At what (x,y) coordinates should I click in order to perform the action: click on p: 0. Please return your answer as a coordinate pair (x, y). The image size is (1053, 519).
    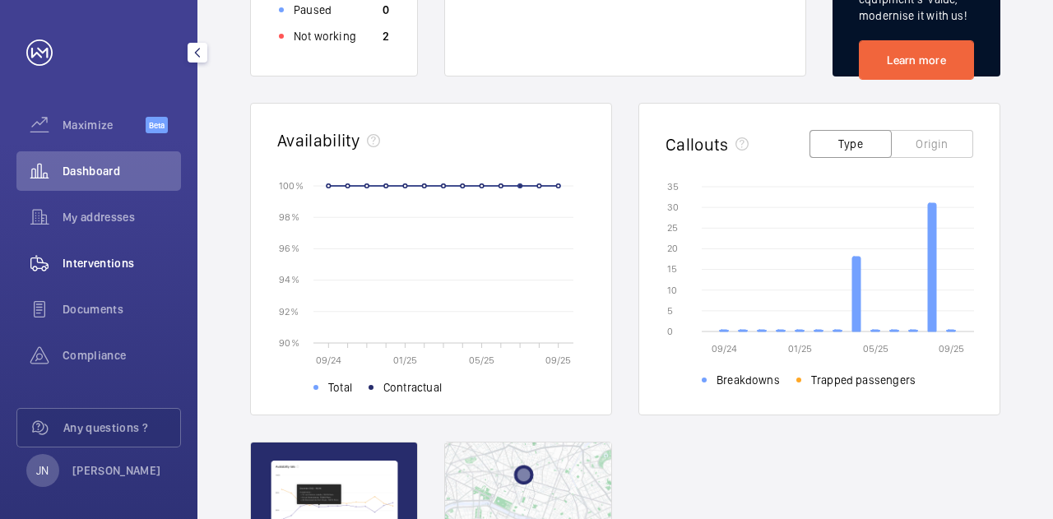
    Looking at the image, I should click on (386, 10).